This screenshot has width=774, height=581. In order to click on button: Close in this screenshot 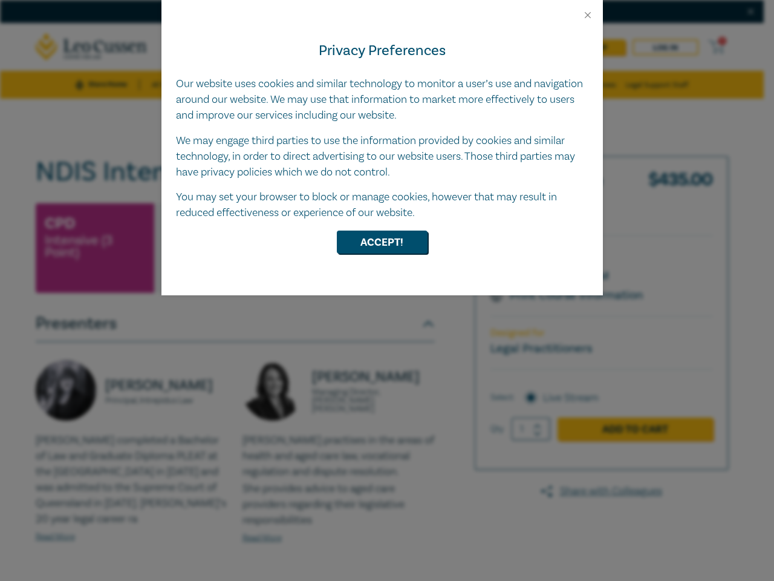, I will do `click(588, 15)`.